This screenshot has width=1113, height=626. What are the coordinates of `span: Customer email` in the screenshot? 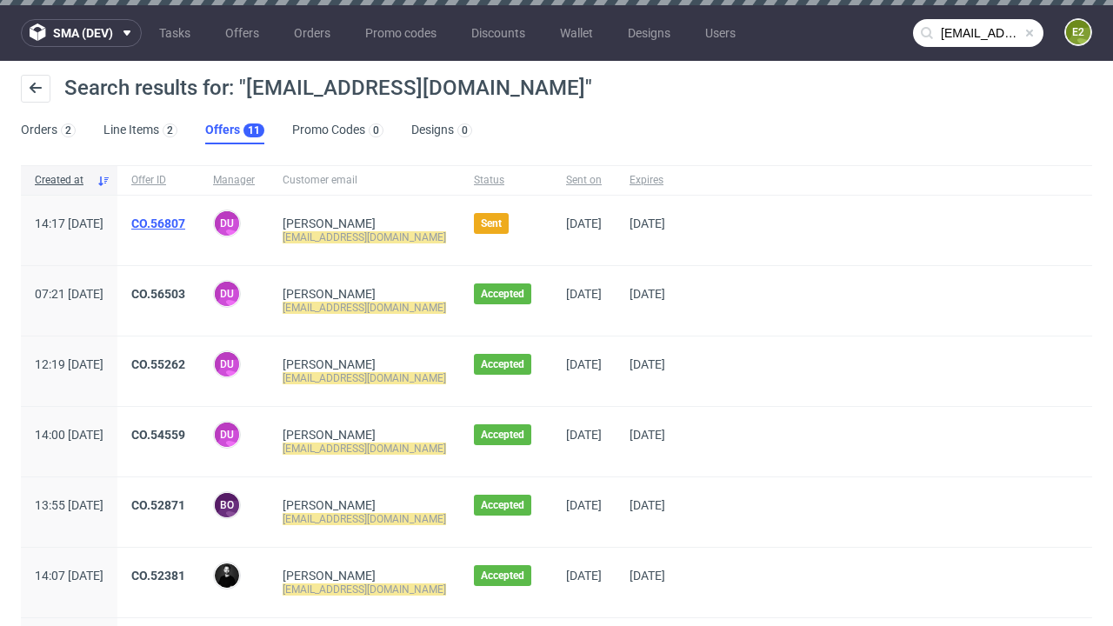 It's located at (364, 180).